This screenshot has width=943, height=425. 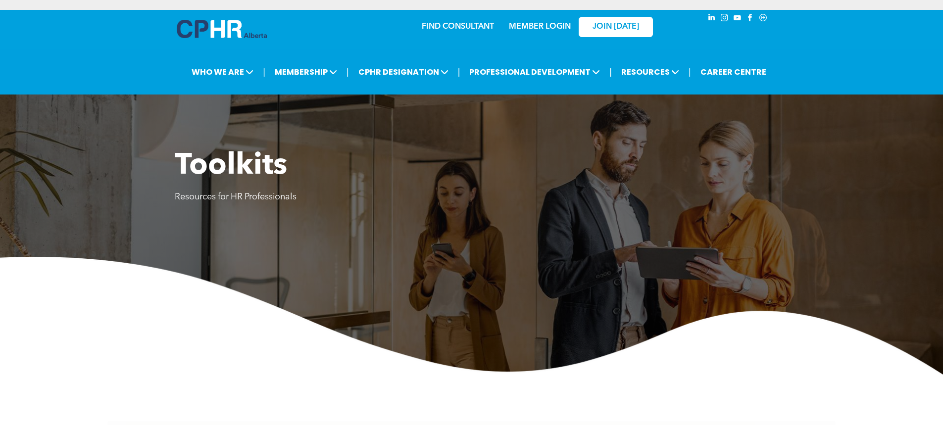 I want to click on a: CAREER CENTRE, so click(x=733, y=72).